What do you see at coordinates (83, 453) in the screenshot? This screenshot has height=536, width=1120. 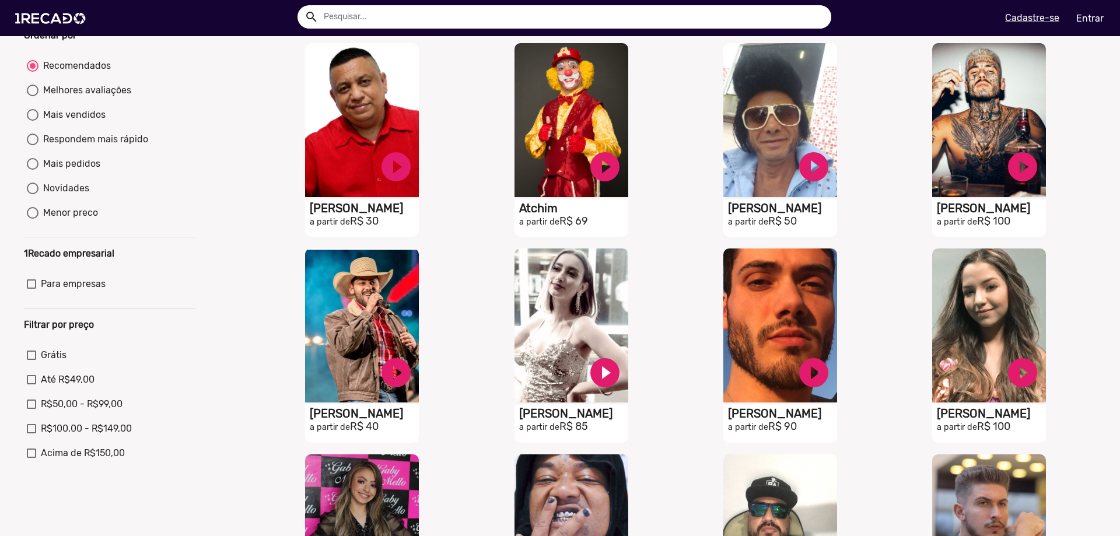 I see `span: Acima de R$150,00` at bounding box center [83, 453].